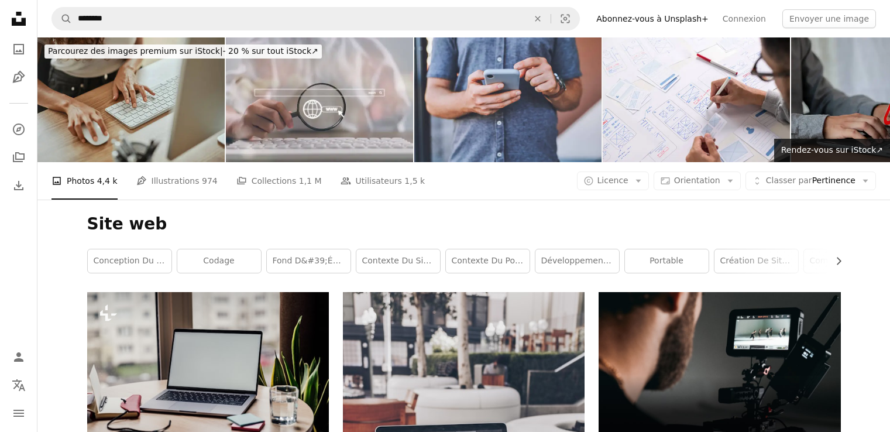 The image size is (890, 432). Describe the element at coordinates (19, 413) in the screenshot. I see `button: Menu` at that location.